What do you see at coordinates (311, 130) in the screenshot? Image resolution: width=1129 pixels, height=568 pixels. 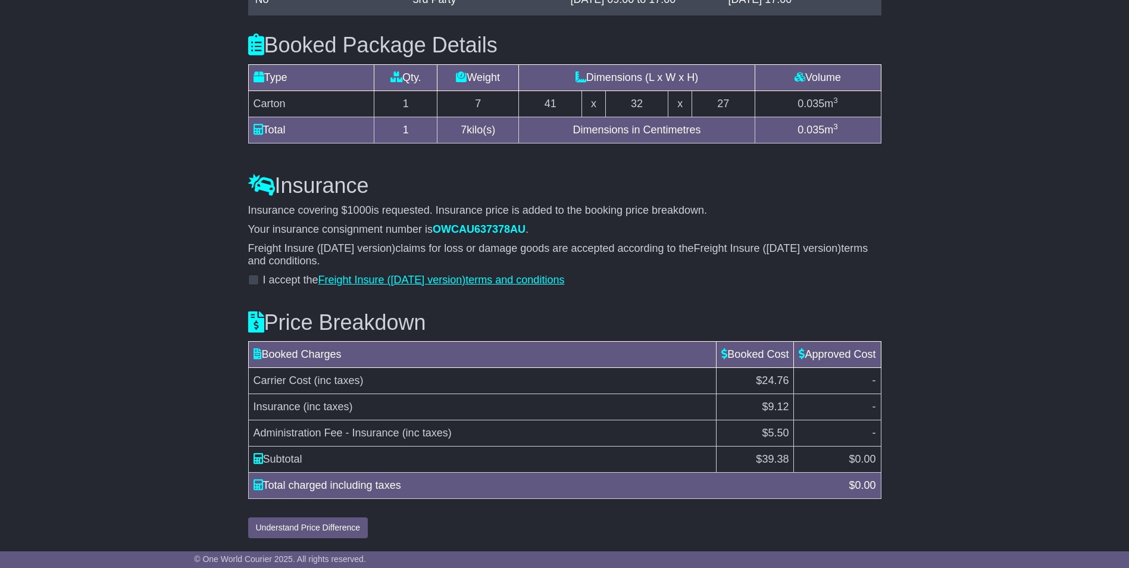 I see `td: Total` at bounding box center [311, 130].